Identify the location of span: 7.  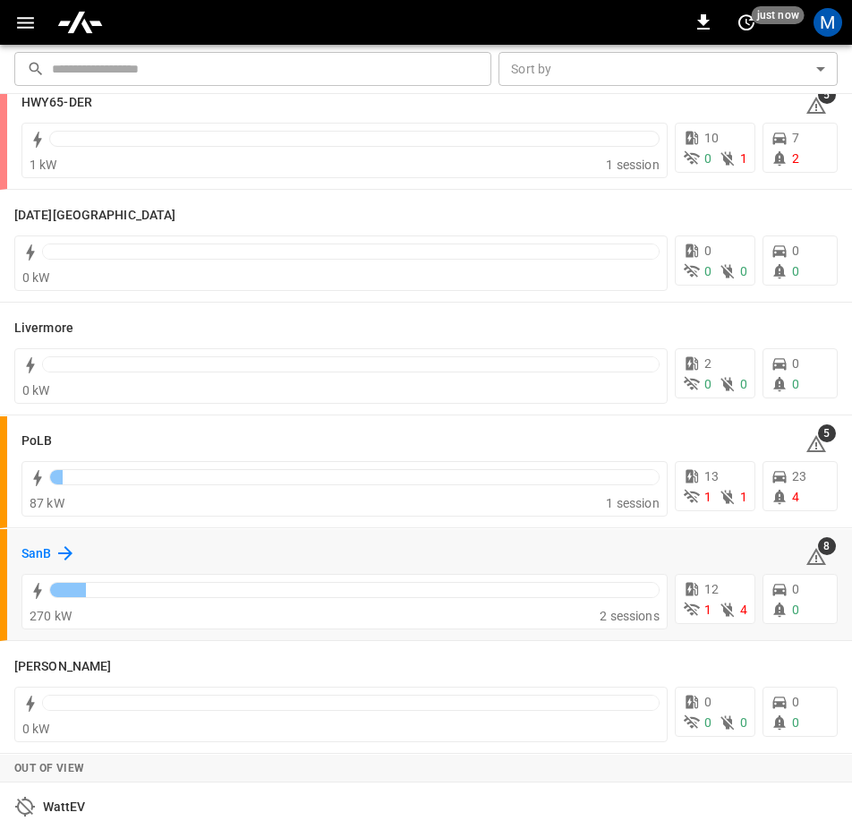
(796, 138).